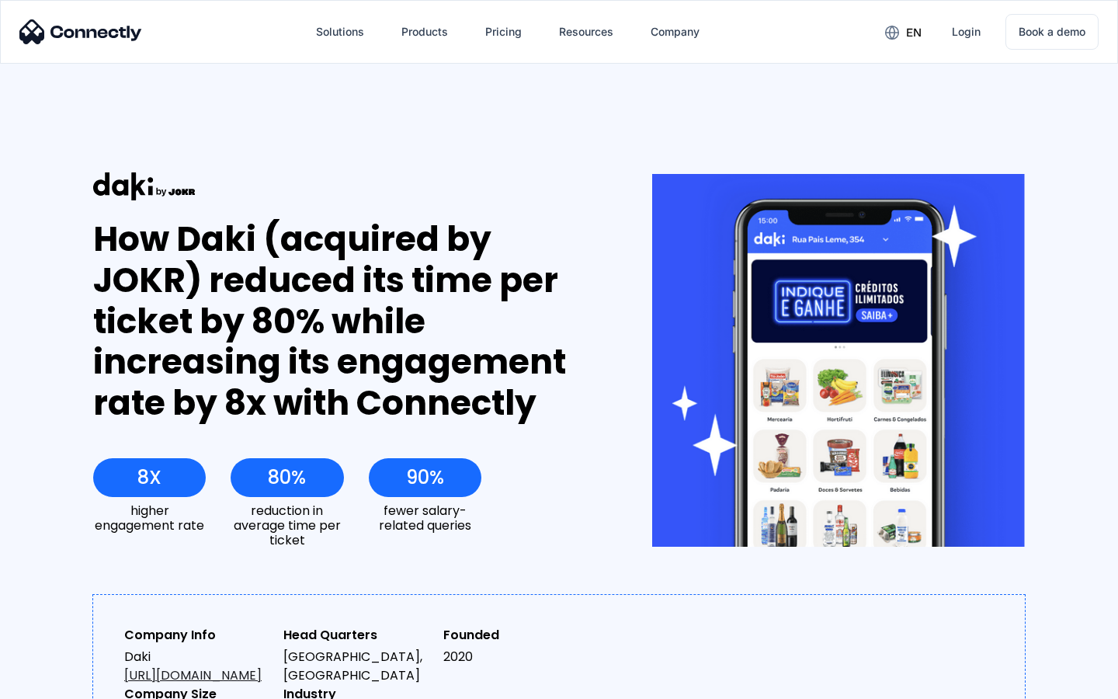 The image size is (1118, 699). What do you see at coordinates (356, 635) in the screenshot?
I see `div: Head Quarters` at bounding box center [356, 635].